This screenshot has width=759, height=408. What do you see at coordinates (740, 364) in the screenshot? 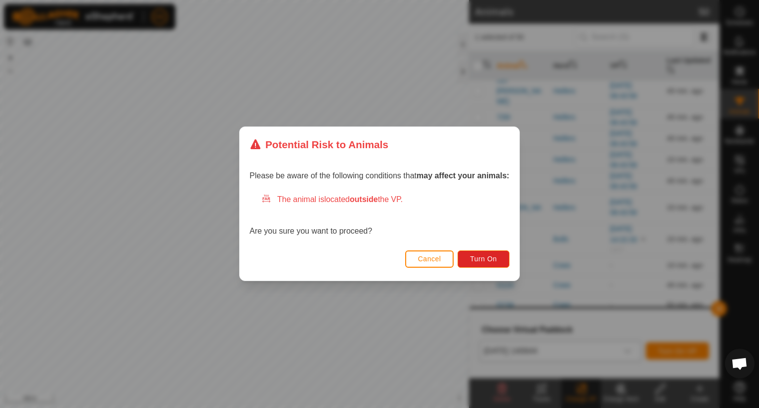
I see `div: Open chat` at bounding box center [740, 364].